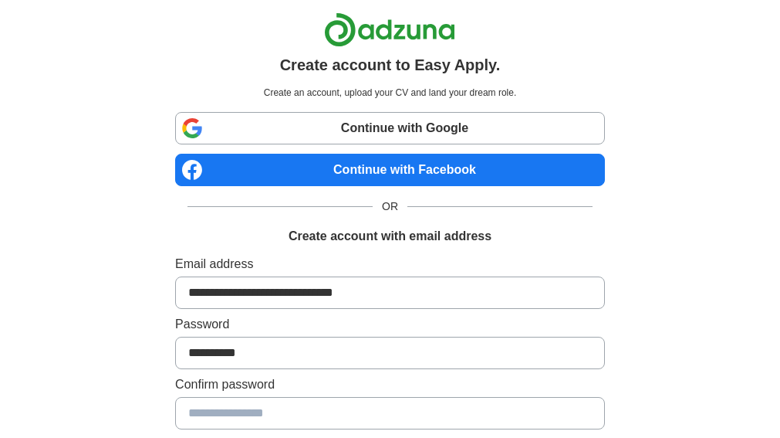  I want to click on label: Email address, so click(390, 264).